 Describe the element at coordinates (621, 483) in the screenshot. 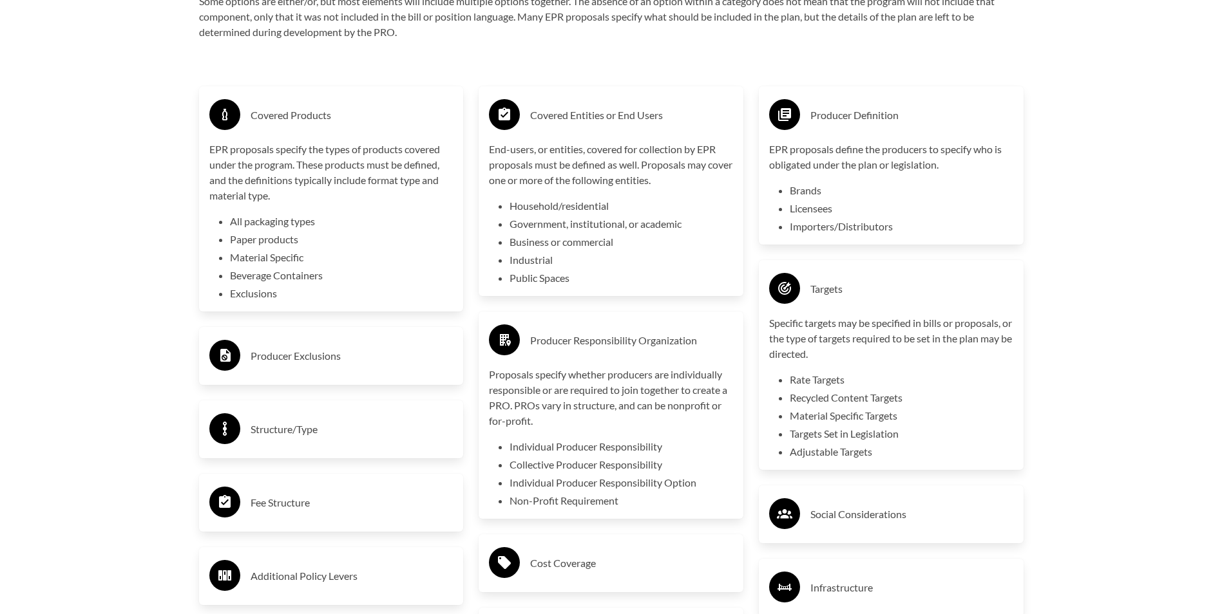

I see `li: Individual Producer Responsibility Option` at that location.